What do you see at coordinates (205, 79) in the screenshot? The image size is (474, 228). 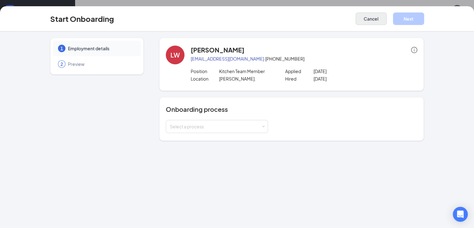 I see `p: Location` at bounding box center [205, 79].